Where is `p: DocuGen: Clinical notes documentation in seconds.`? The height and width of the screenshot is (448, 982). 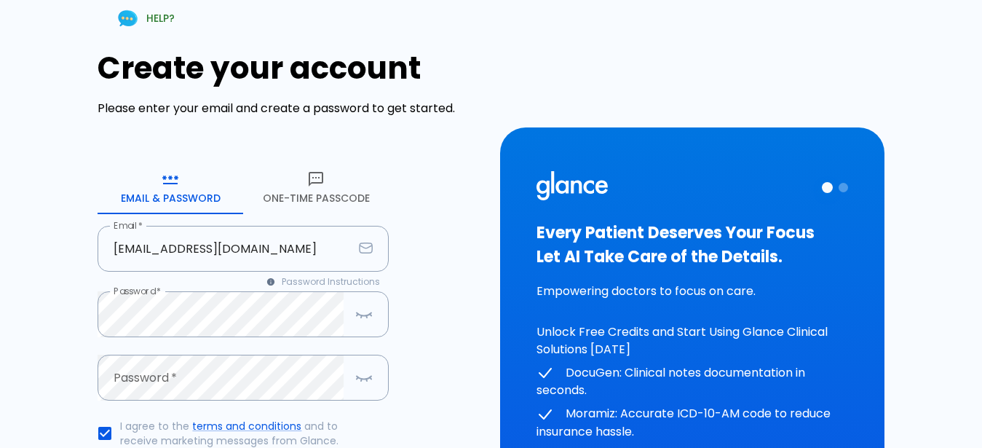 p: DocuGen: Clinical notes documentation in seconds. is located at coordinates (692, 381).